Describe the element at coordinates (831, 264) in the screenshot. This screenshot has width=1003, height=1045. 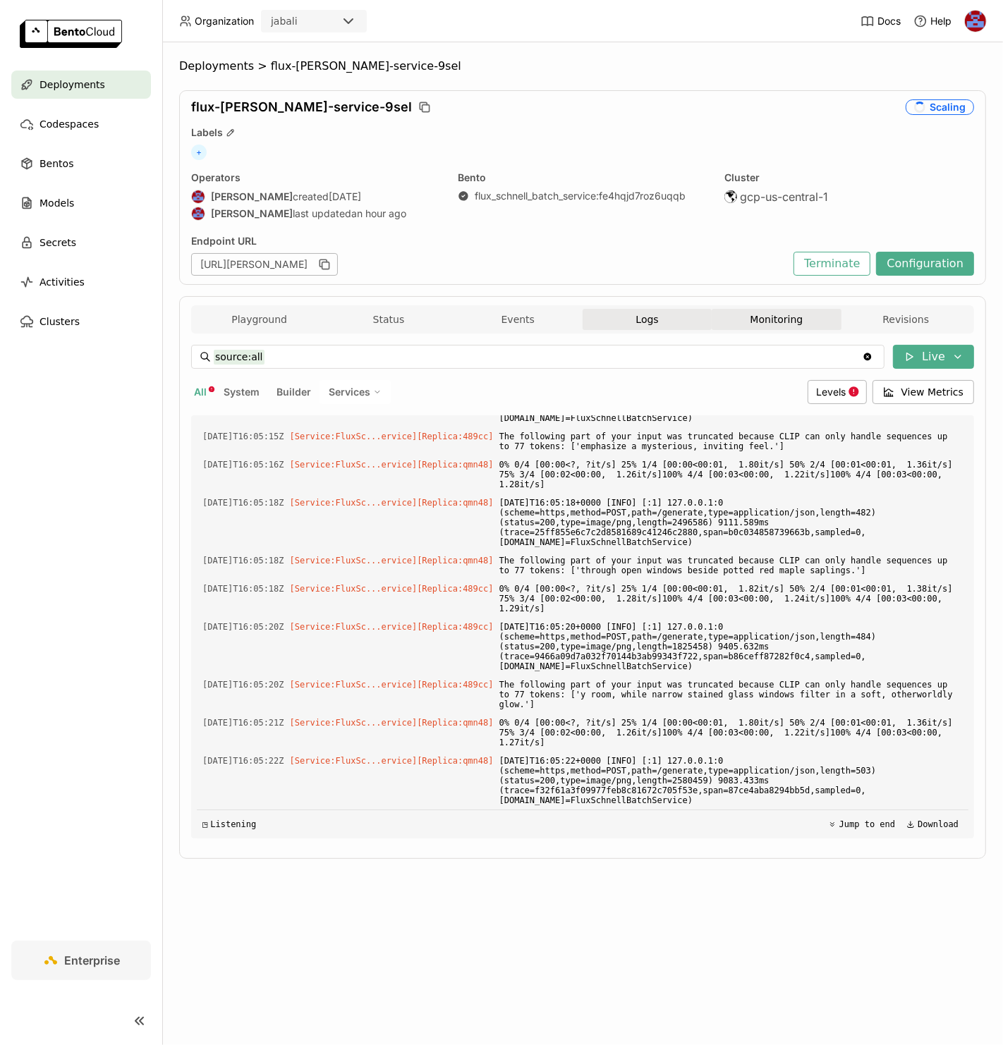
I see `button: Terminate` at that location.